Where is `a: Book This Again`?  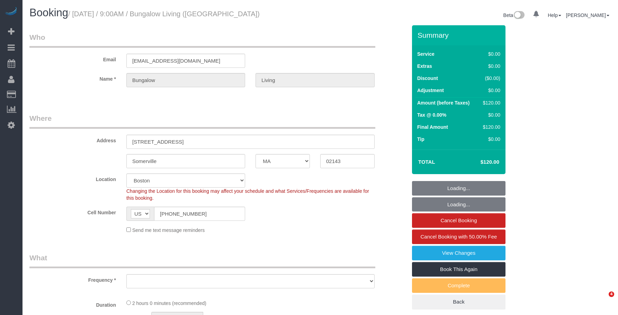 a: Book This Again is located at coordinates (459, 269).